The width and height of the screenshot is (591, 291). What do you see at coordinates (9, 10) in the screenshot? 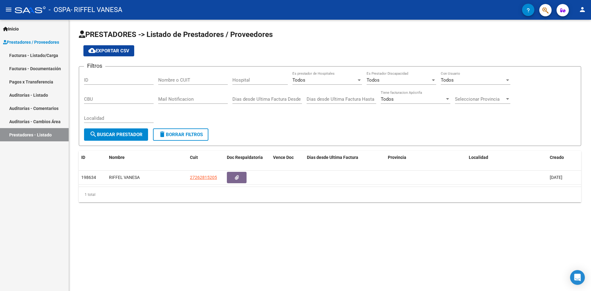
I see `mat-icon: menu` at bounding box center [9, 10].